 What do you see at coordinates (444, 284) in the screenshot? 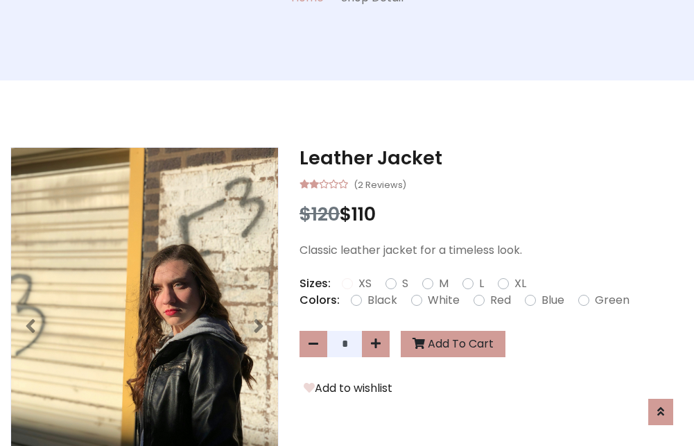
I see `label: M` at bounding box center [444, 284].